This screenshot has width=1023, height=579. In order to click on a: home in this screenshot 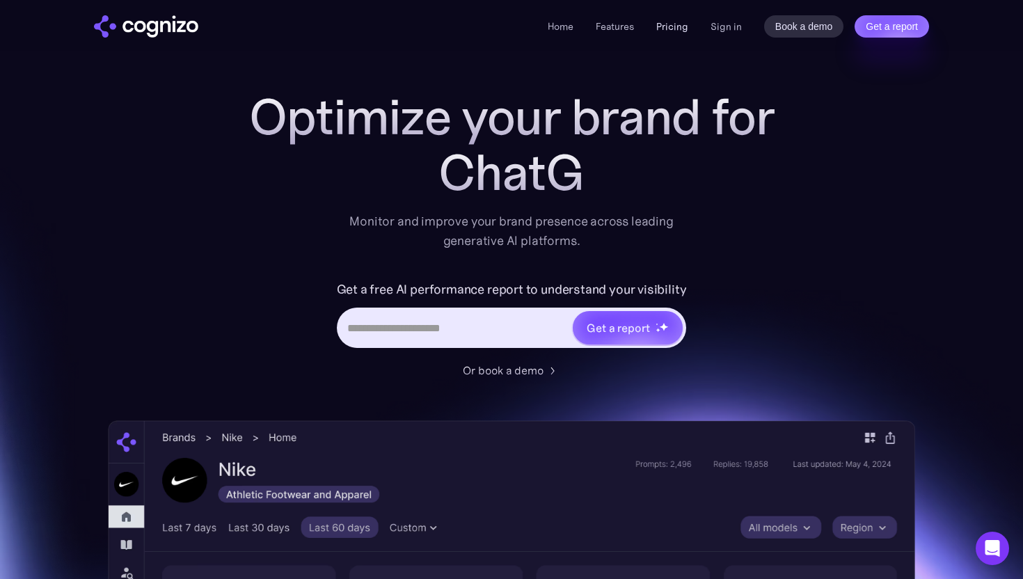, I will do `click(146, 26)`.